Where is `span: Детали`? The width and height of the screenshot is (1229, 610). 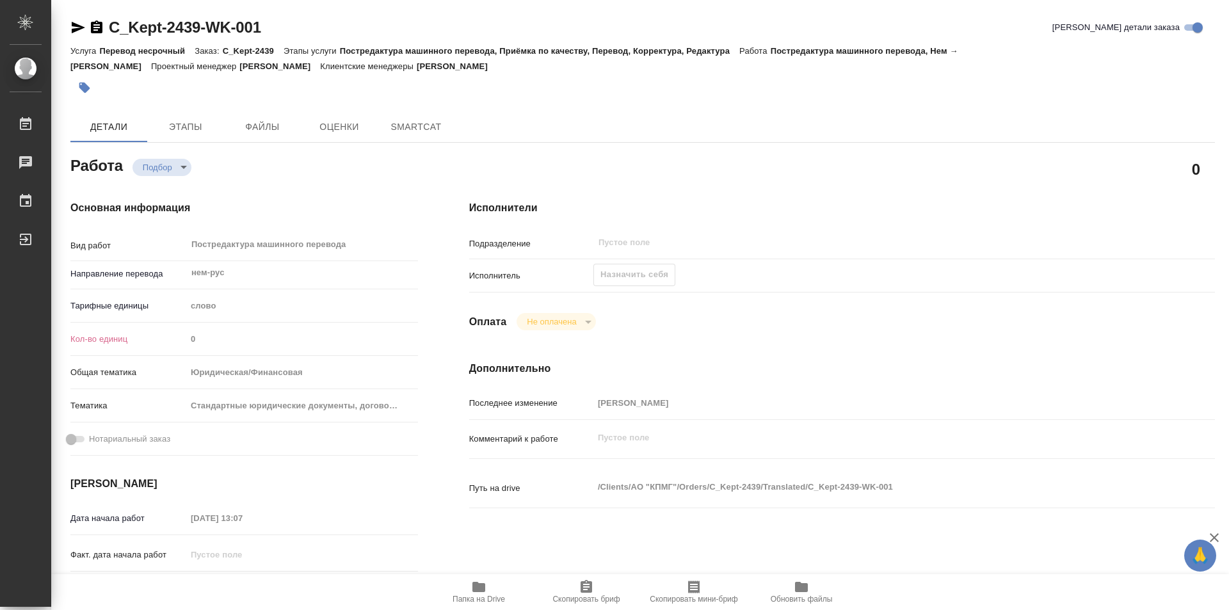
span: Детали is located at coordinates (109, 127).